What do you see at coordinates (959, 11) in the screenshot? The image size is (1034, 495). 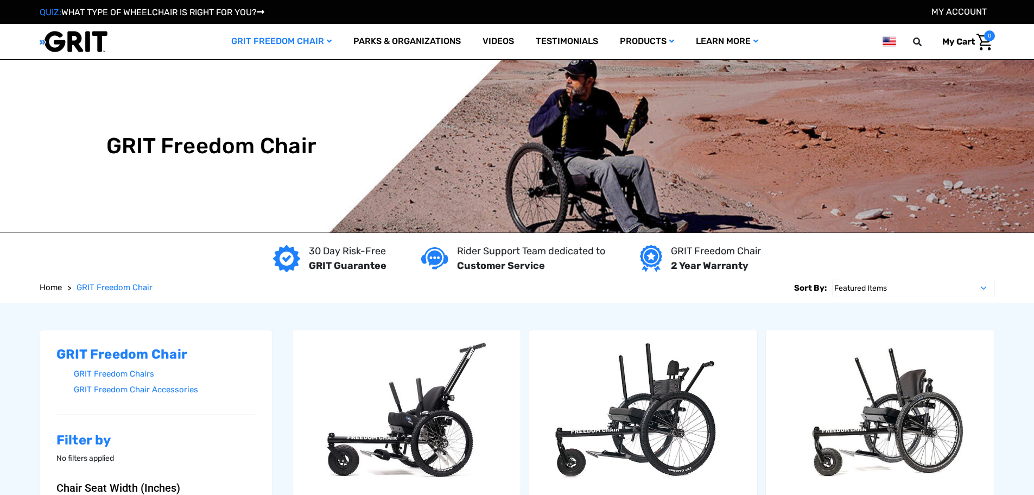 I see `a: Account` at bounding box center [959, 11].